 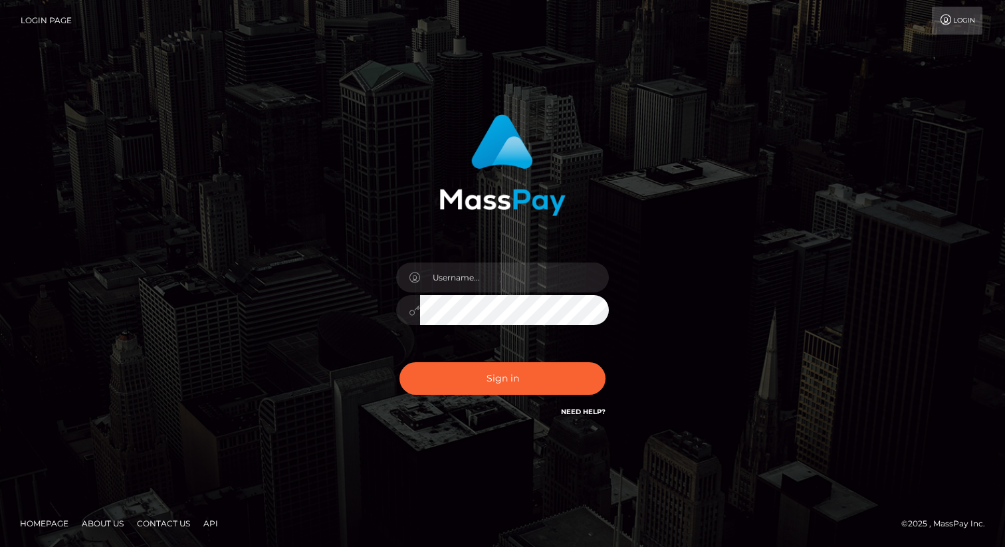 What do you see at coordinates (102, 523) in the screenshot?
I see `a: About Us` at bounding box center [102, 523].